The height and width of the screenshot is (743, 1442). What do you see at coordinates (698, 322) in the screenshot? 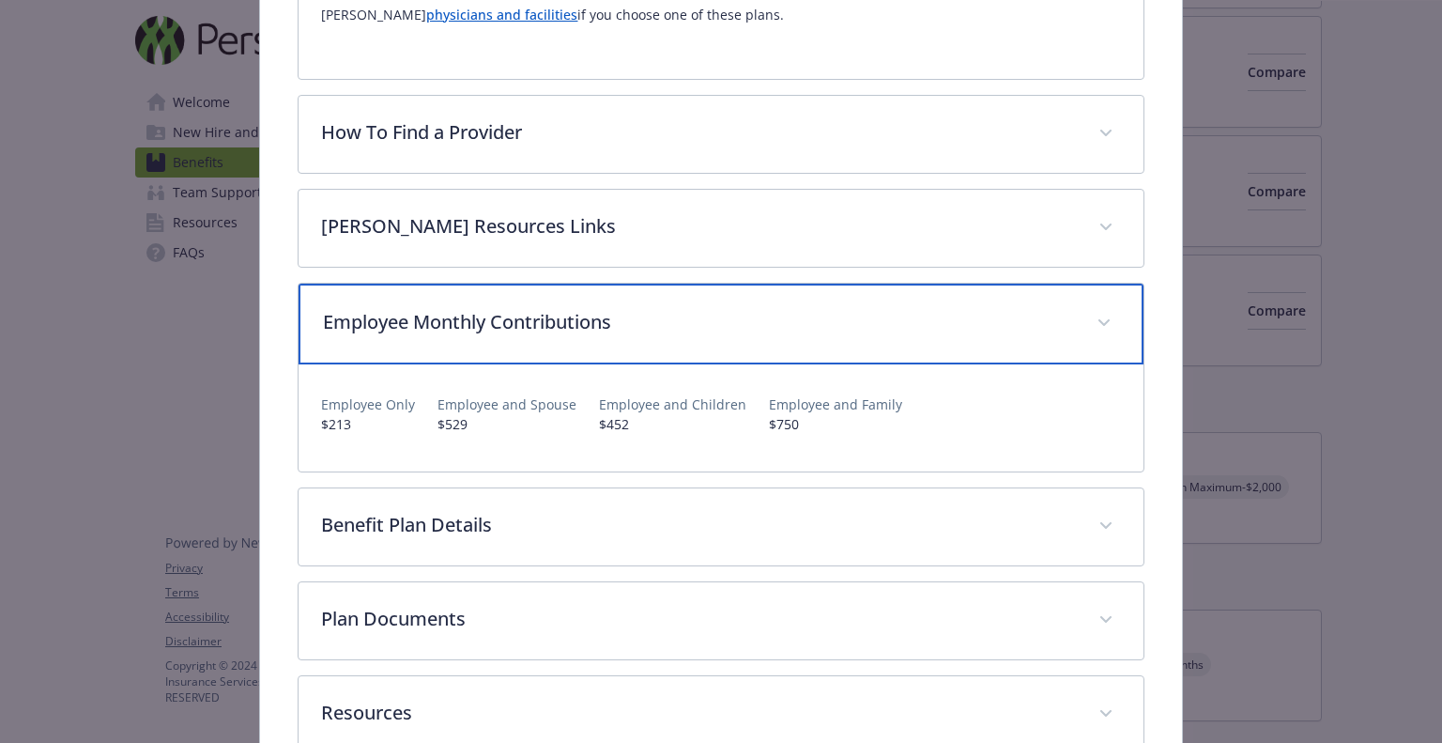
I see `p: Employee Monthly Contributions` at bounding box center [698, 322].